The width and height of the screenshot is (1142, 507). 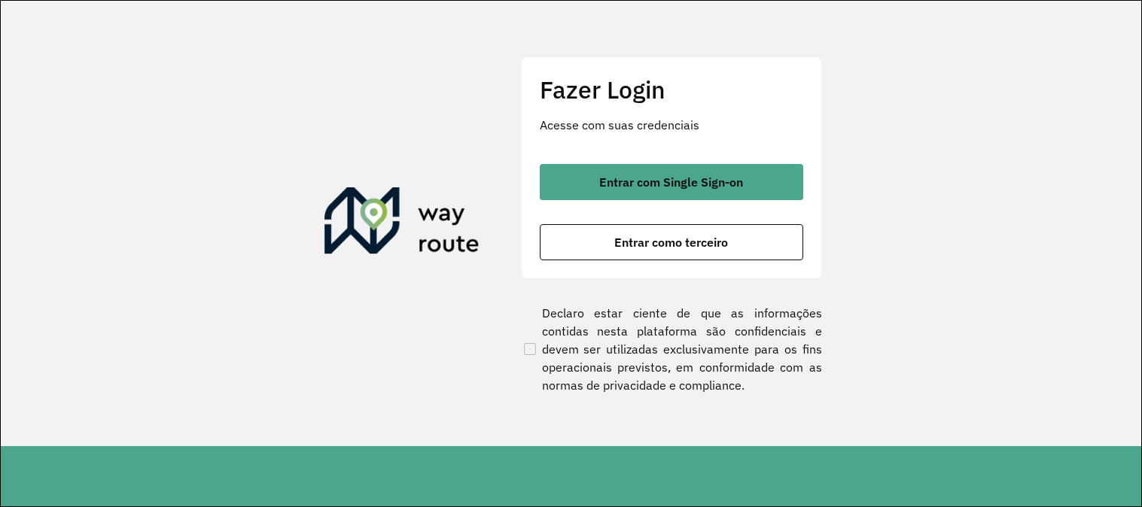 I want to click on label: Declaro estar ciente de que as informações contidas nesta plataforma são confidenciais e devem se..., so click(x=671, y=349).